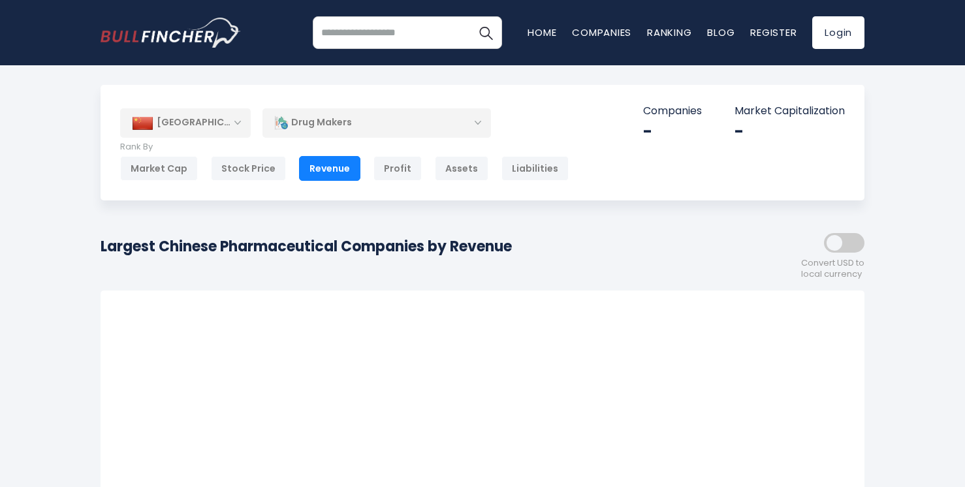 The image size is (965, 487). I want to click on span: Convert USD to local currency, so click(833, 269).